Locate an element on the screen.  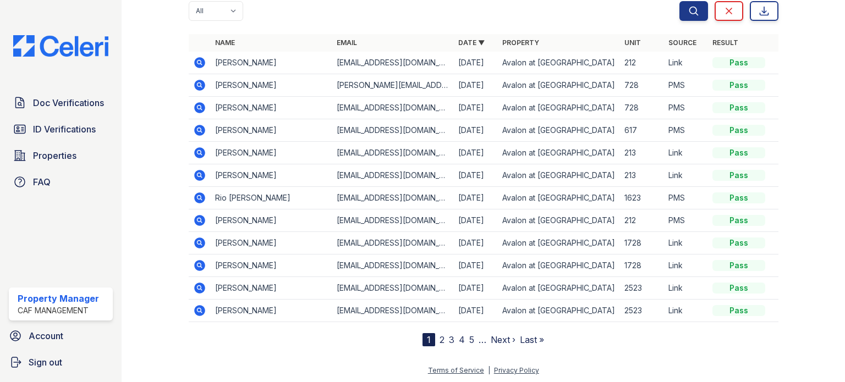
a: Property is located at coordinates (521, 42).